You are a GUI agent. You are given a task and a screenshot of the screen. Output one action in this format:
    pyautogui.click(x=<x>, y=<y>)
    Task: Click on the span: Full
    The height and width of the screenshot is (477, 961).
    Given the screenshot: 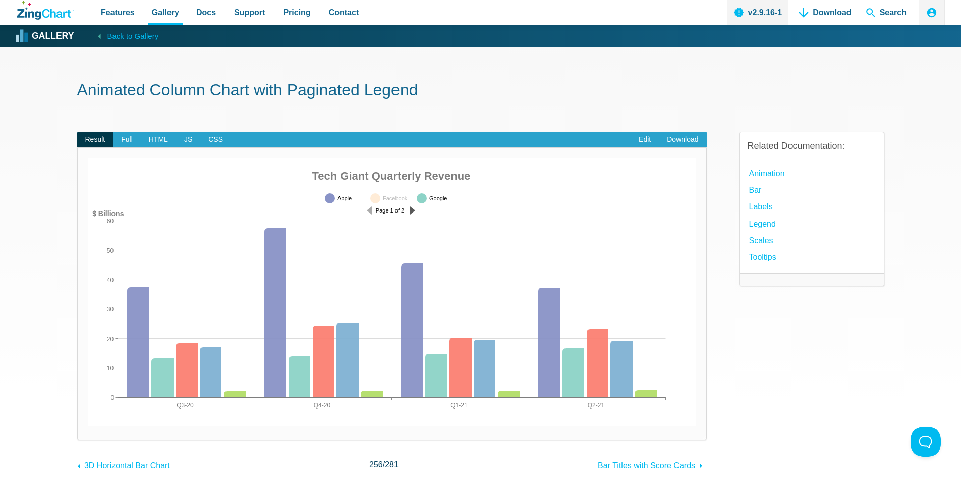 What is the action you would take?
    pyautogui.click(x=127, y=140)
    